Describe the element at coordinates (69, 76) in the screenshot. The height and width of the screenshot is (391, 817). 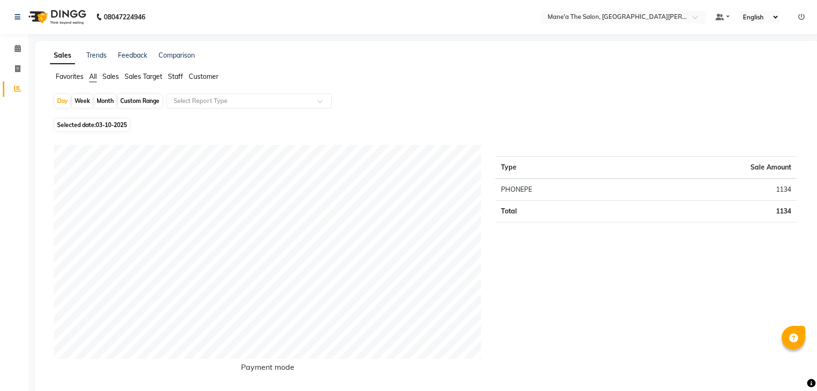
I see `span: Favorites` at that location.